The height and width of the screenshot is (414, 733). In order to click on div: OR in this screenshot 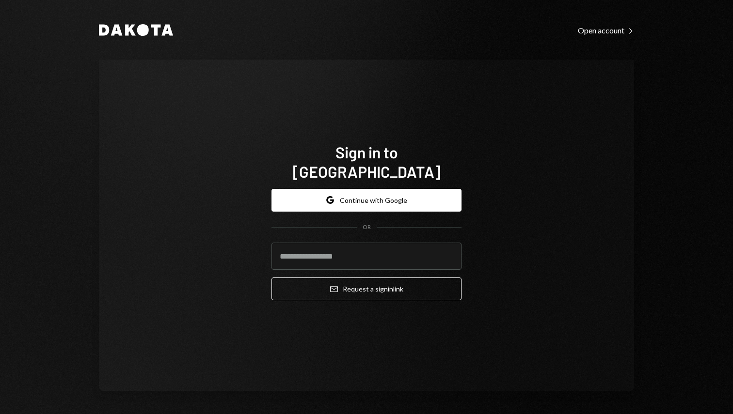, I will do `click(366, 227)`.